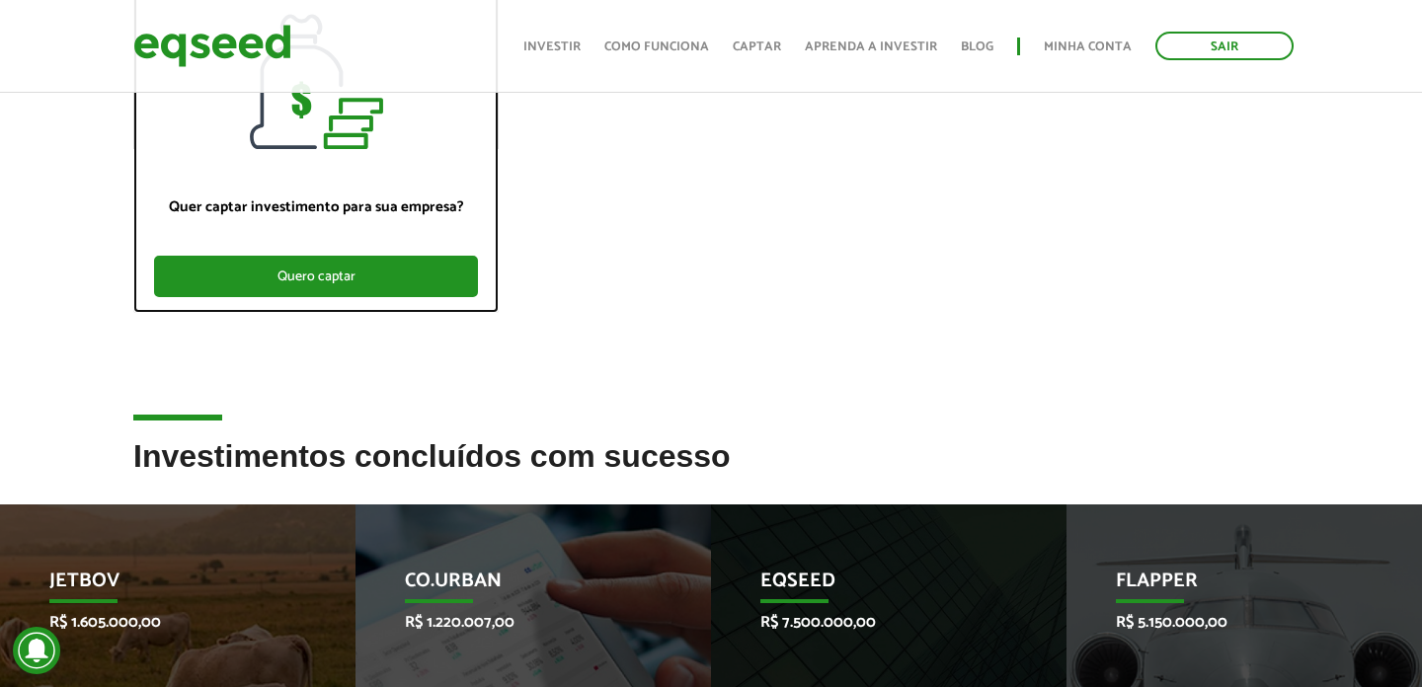 The image size is (1422, 687). I want to click on p: Co.Urban, so click(518, 587).